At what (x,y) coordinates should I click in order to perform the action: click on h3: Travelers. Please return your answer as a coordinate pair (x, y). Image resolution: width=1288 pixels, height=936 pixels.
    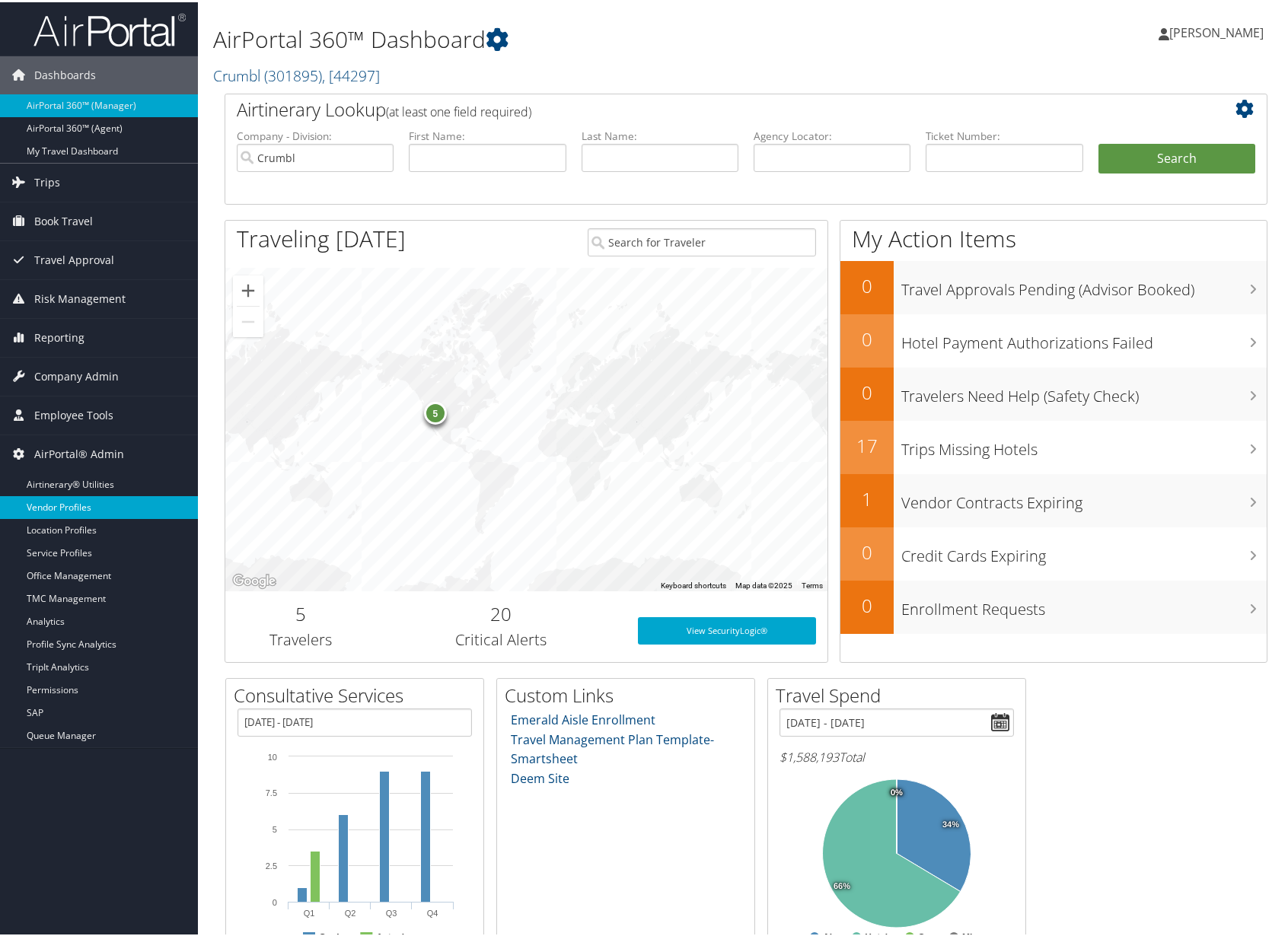
    Looking at the image, I should click on (301, 638).